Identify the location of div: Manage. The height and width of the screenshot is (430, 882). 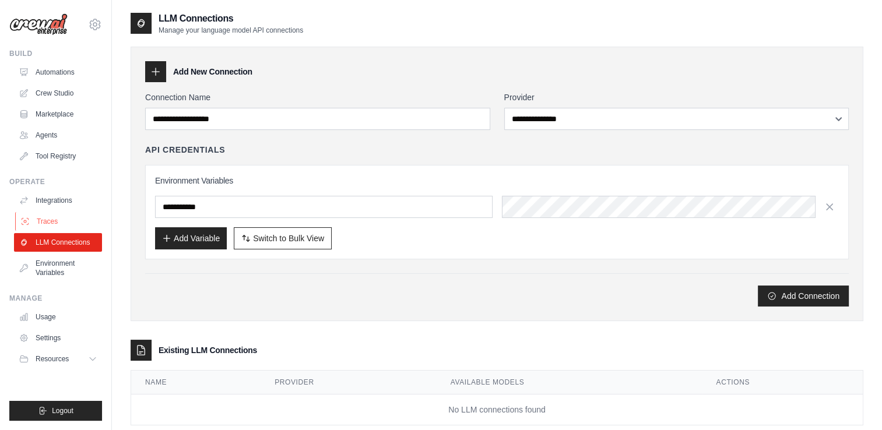
(55, 299).